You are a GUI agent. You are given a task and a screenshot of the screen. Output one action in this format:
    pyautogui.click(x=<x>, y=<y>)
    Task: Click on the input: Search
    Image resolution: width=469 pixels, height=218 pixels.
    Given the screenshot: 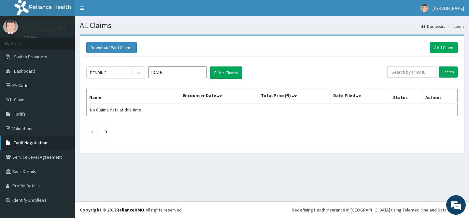 What is the action you would take?
    pyautogui.click(x=448, y=72)
    